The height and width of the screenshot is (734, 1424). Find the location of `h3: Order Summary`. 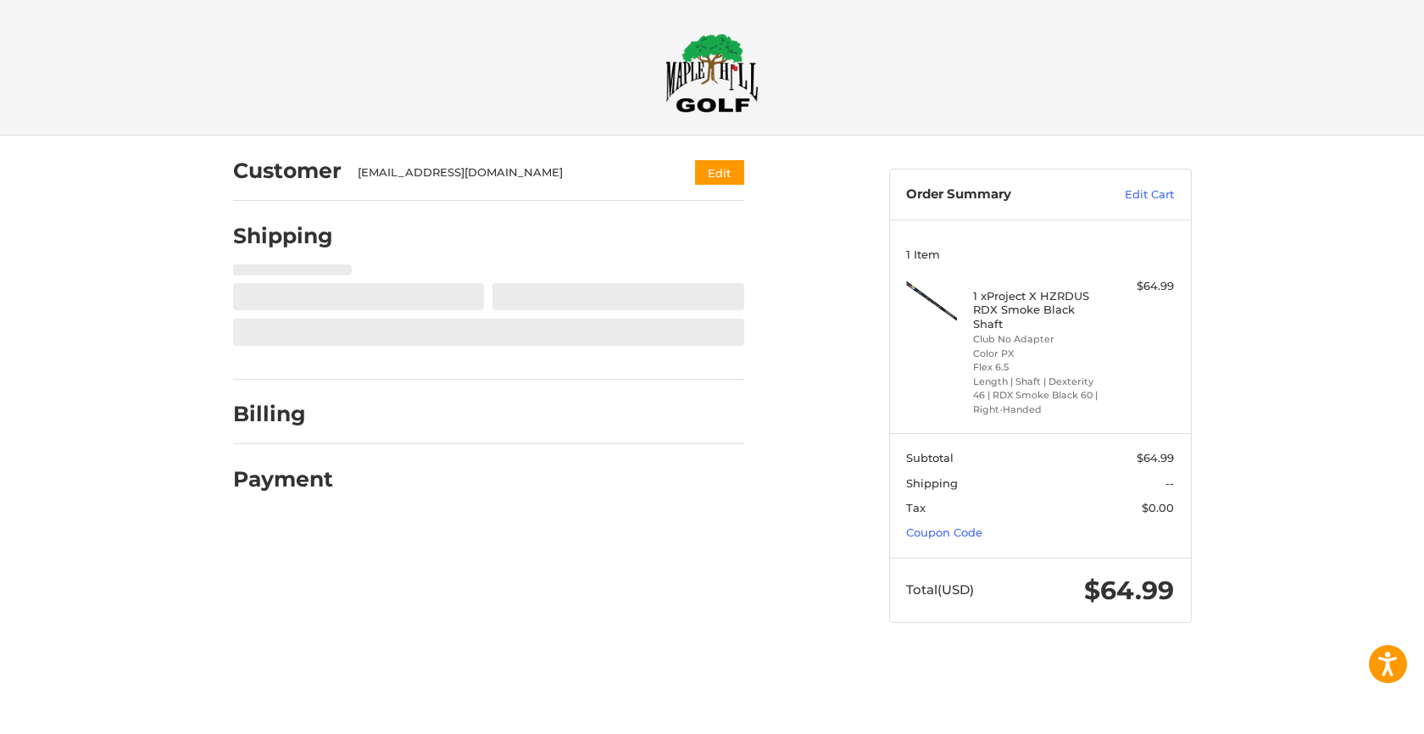

h3: Order Summary is located at coordinates (996, 195).